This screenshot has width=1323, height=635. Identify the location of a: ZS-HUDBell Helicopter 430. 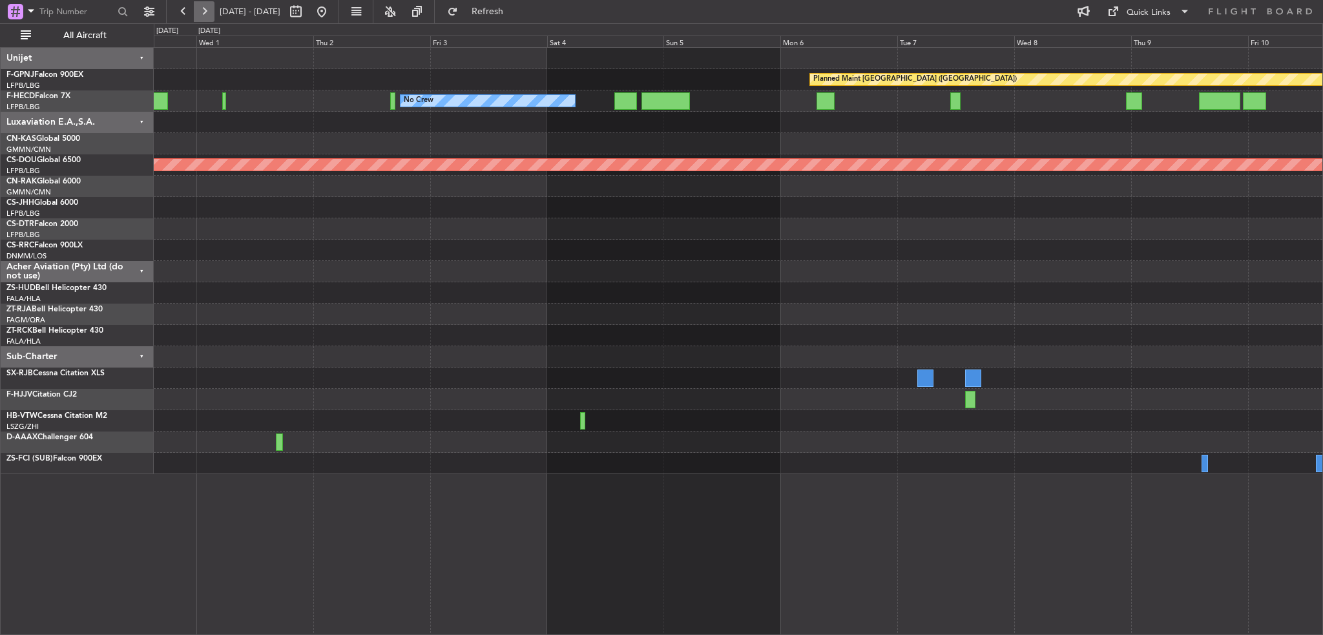
(56, 288).